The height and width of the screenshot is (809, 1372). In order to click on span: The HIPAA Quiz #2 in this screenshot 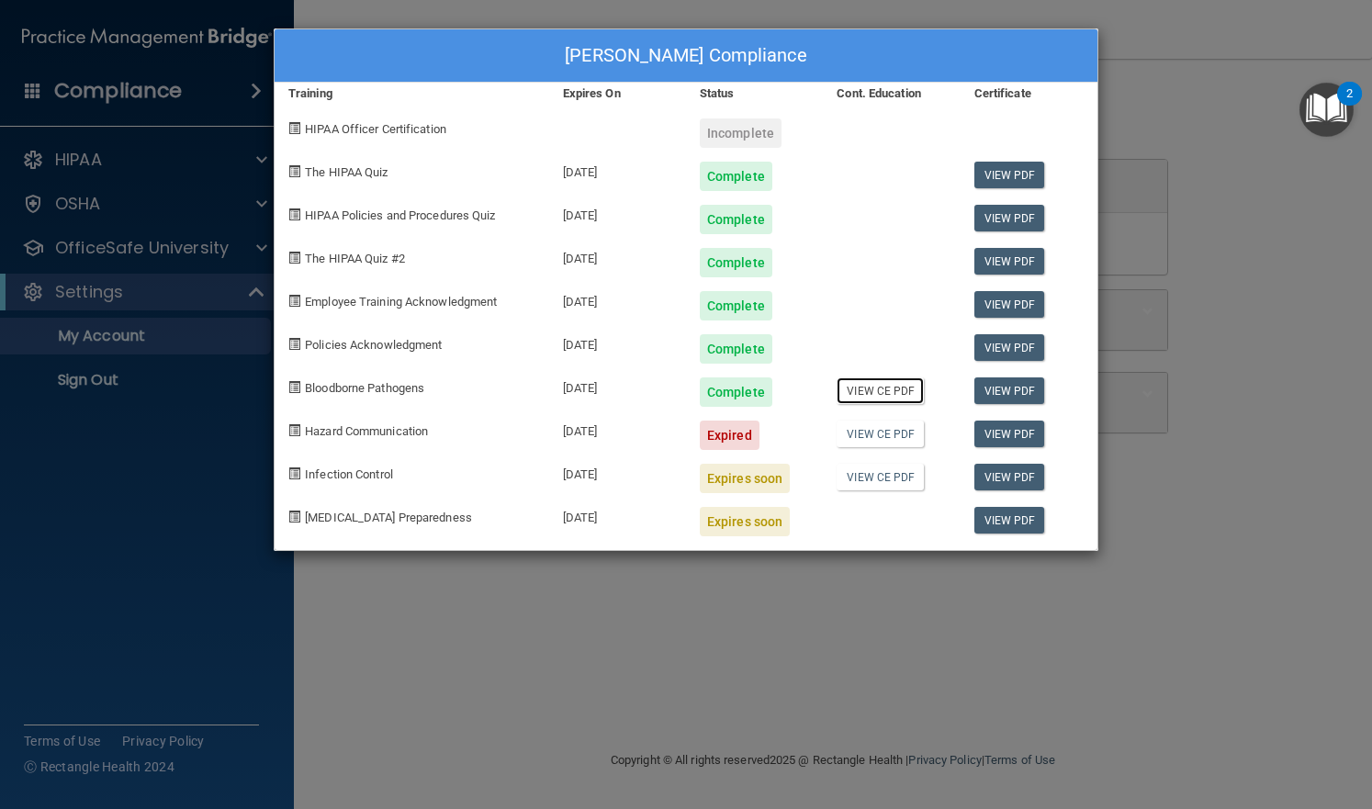, I will do `click(354, 258)`.